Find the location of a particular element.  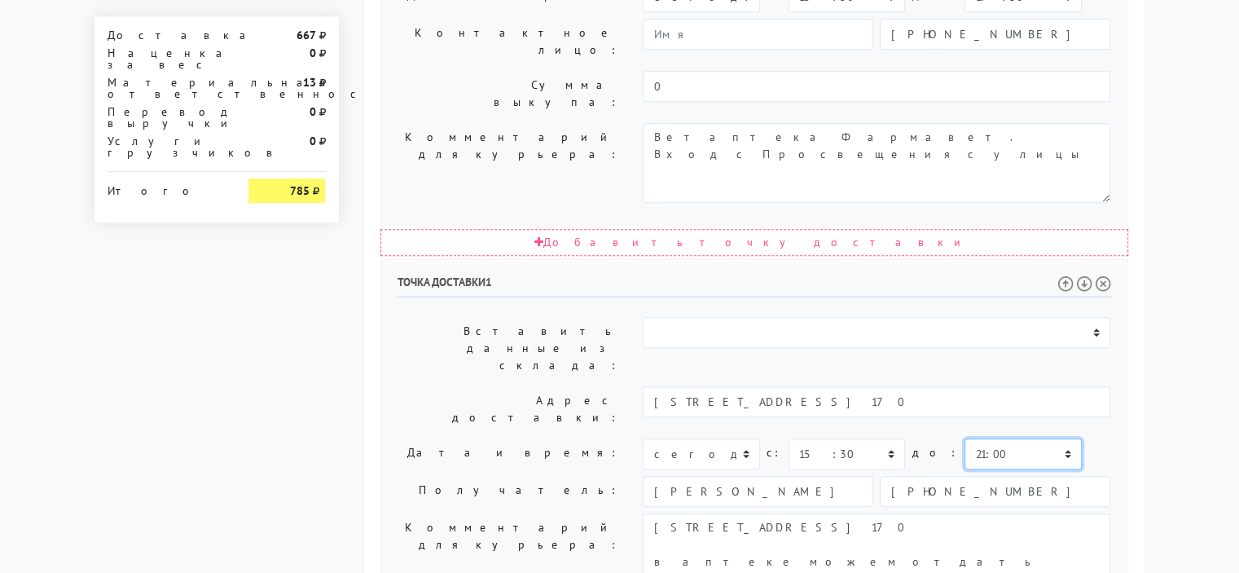

label: Дата и время: is located at coordinates (508, 454).